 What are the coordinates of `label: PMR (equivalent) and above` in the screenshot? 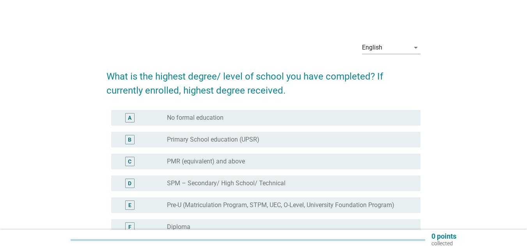 It's located at (206, 162).